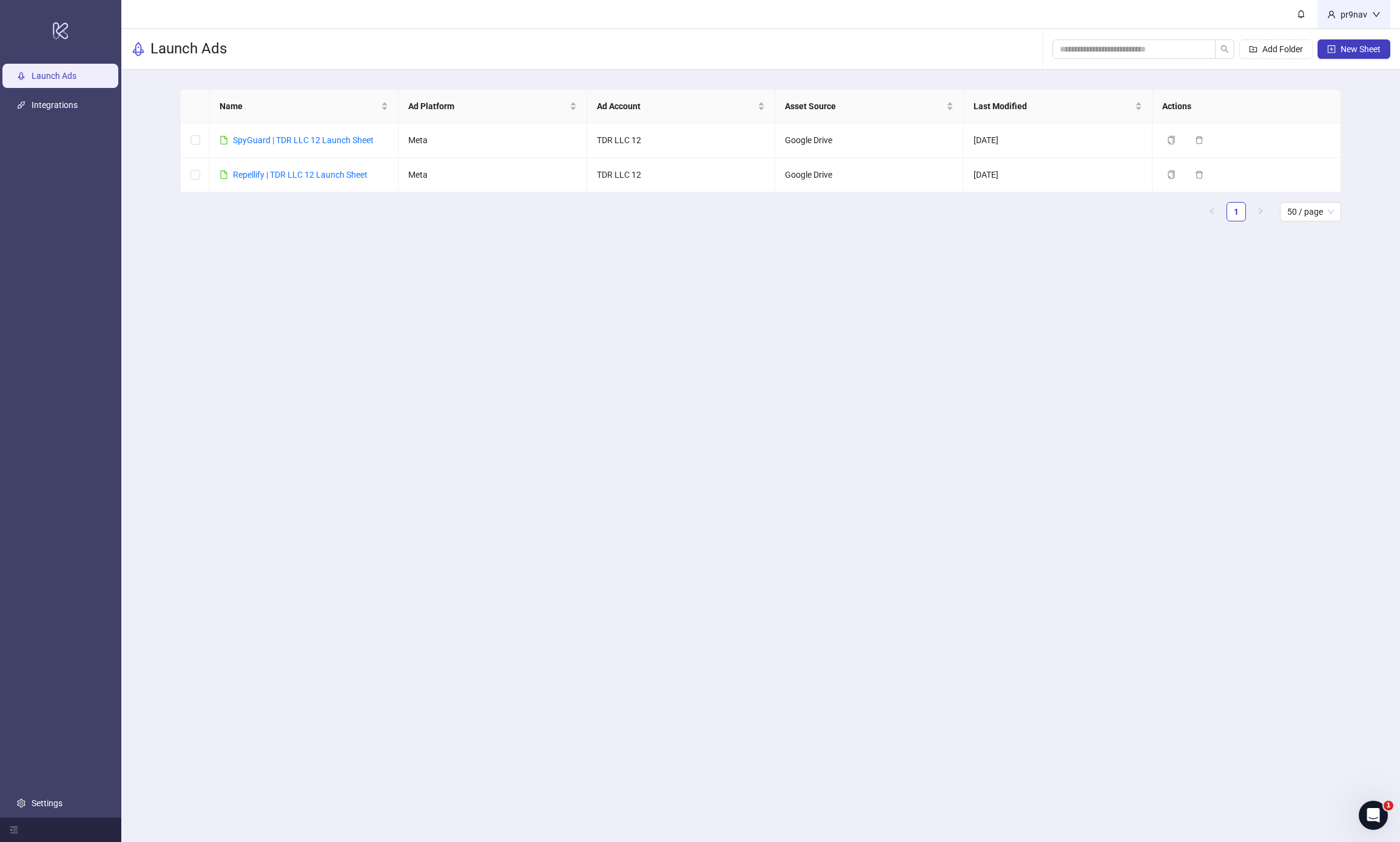 Image resolution: width=1400 pixels, height=842 pixels. I want to click on div: pr9nav, so click(1354, 15).